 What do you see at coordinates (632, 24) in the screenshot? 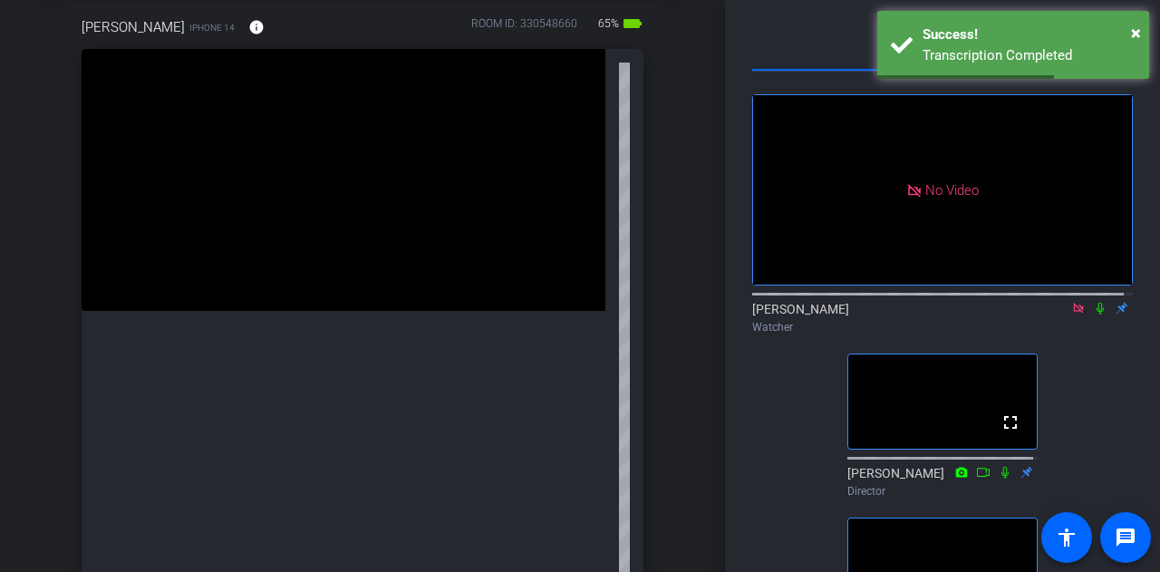
I see `mat-icon: battery_std` at bounding box center [632, 24].